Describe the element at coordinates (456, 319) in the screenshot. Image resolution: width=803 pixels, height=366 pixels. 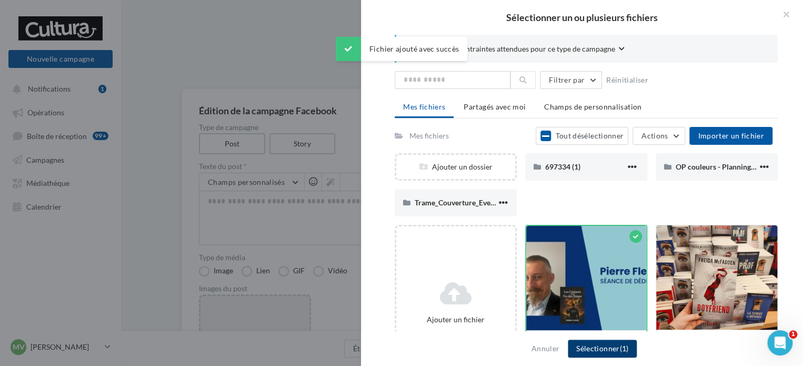
I see `div: Ajouter un fichier` at that location.